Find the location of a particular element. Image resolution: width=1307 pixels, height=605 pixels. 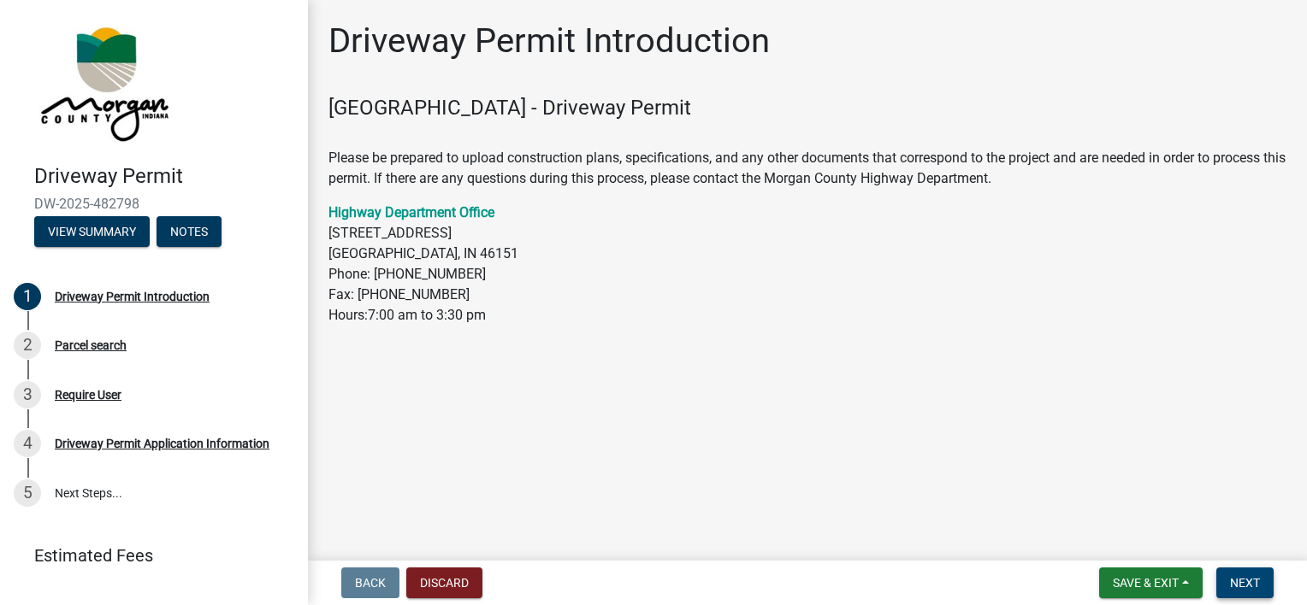

div: 2 is located at coordinates (27, 345).